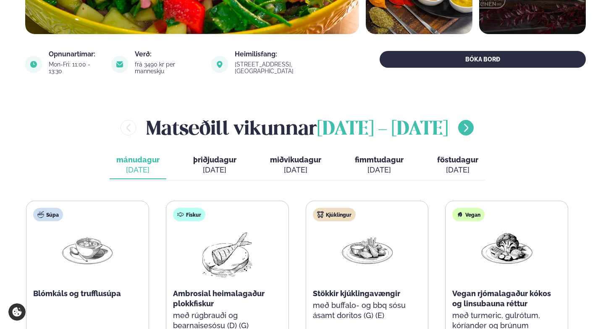  I want to click on span: Blómkáls og trufflusúpa, so click(77, 293).